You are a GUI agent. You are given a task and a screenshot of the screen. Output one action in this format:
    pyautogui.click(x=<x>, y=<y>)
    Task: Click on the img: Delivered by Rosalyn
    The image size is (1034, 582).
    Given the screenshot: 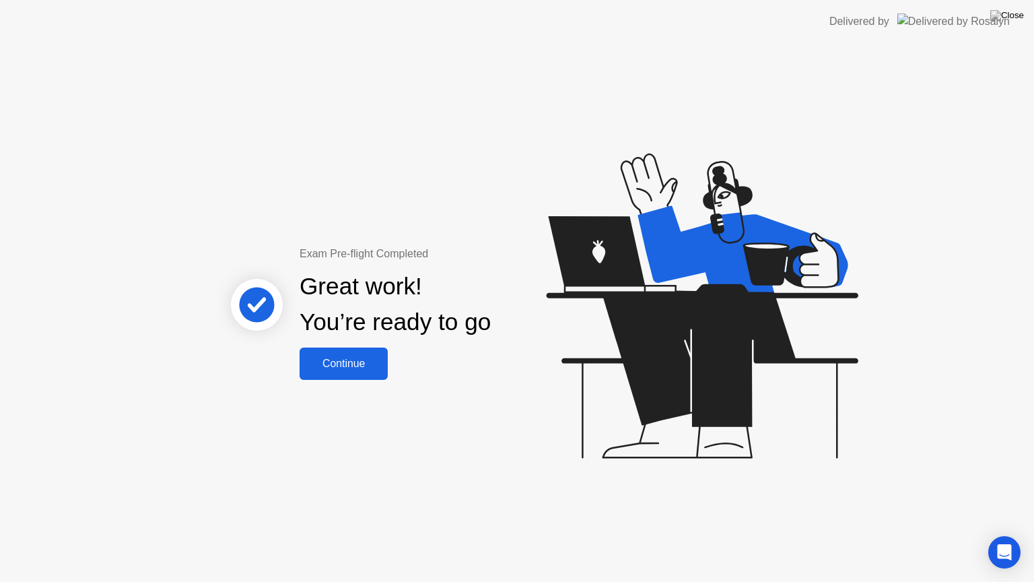 What is the action you would take?
    pyautogui.click(x=954, y=21)
    